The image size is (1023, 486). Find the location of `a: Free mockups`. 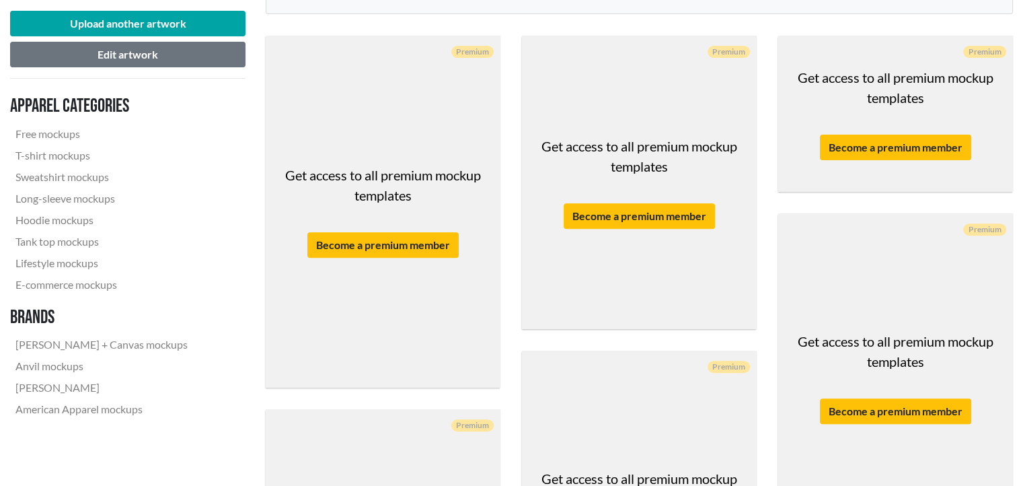

a: Free mockups is located at coordinates (102, 134).